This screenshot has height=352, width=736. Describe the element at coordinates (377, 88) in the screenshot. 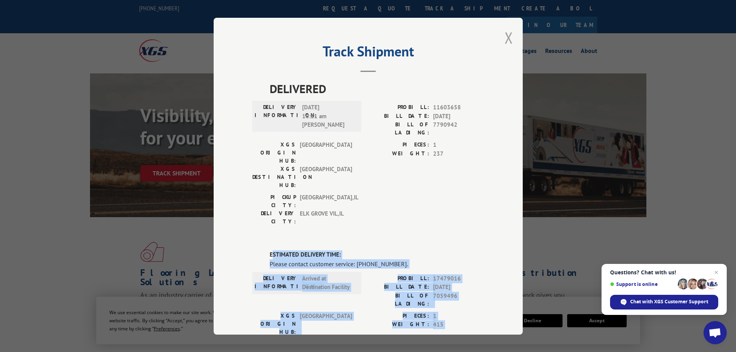

I see `span: DELIVERED` at that location.